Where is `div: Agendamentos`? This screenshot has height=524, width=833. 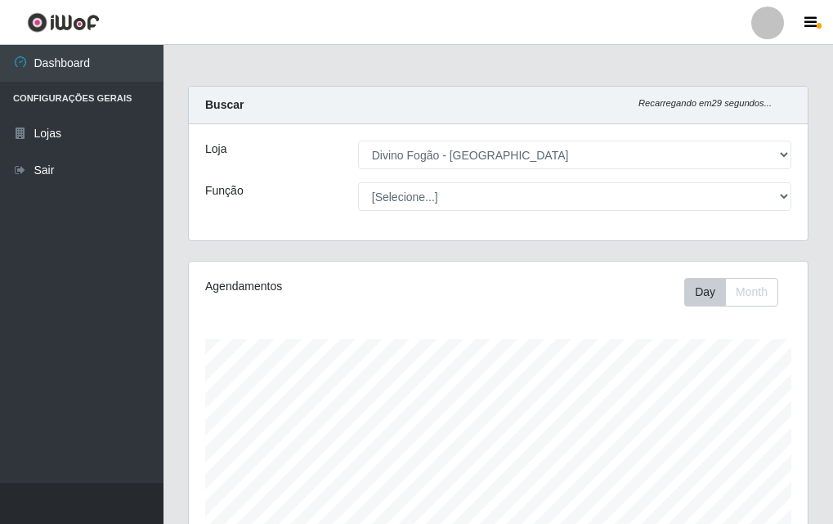 div: Agendamentos is located at coordinates (320, 286).